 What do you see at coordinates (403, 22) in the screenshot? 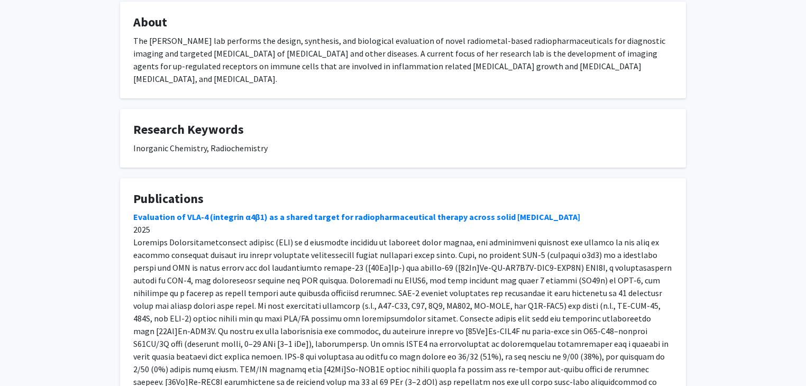
I see `h4: About` at bounding box center [403, 22].